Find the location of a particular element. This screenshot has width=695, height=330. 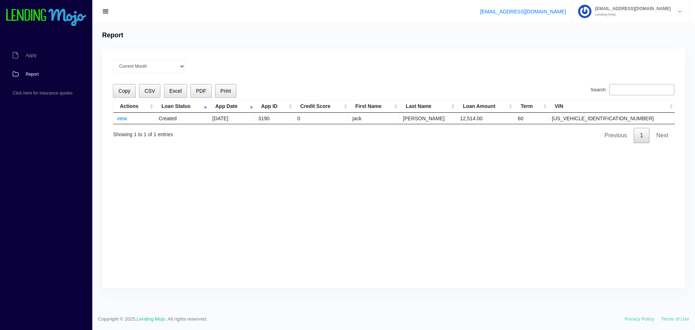

img: Profile image is located at coordinates (584, 11).